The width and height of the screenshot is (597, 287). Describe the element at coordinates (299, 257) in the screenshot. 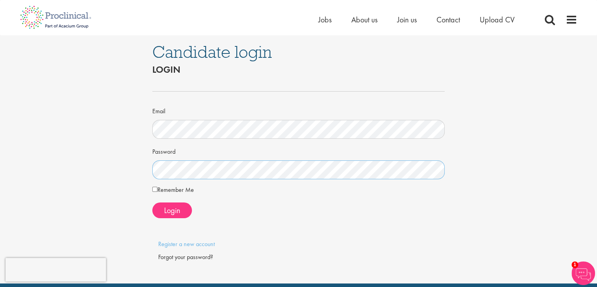

I see `div: Forgot your password?` at that location.